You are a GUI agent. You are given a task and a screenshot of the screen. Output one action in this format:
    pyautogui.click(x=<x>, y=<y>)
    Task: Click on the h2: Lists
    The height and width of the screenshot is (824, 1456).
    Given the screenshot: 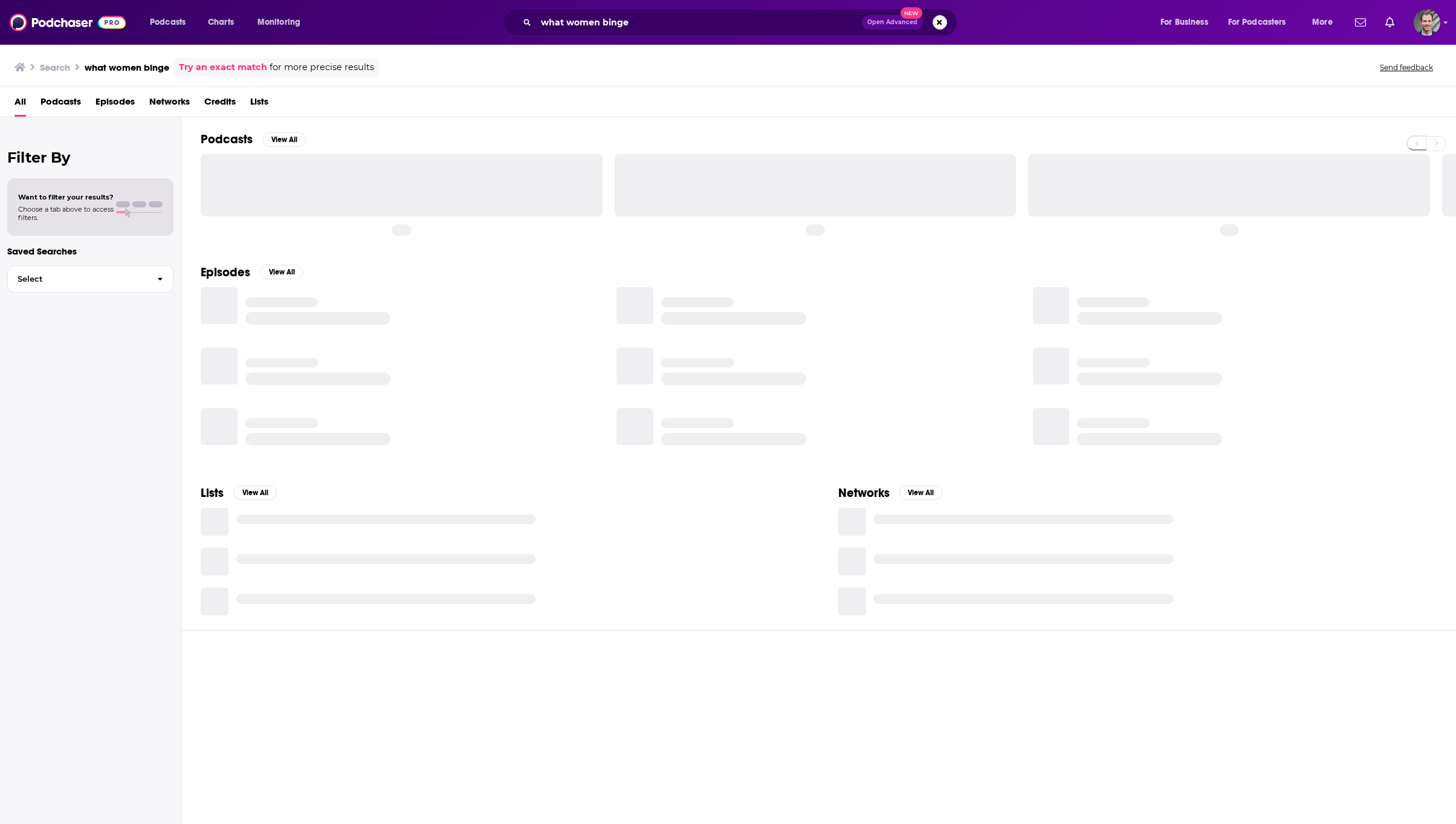 What is the action you would take?
    pyautogui.click(x=212, y=492)
    